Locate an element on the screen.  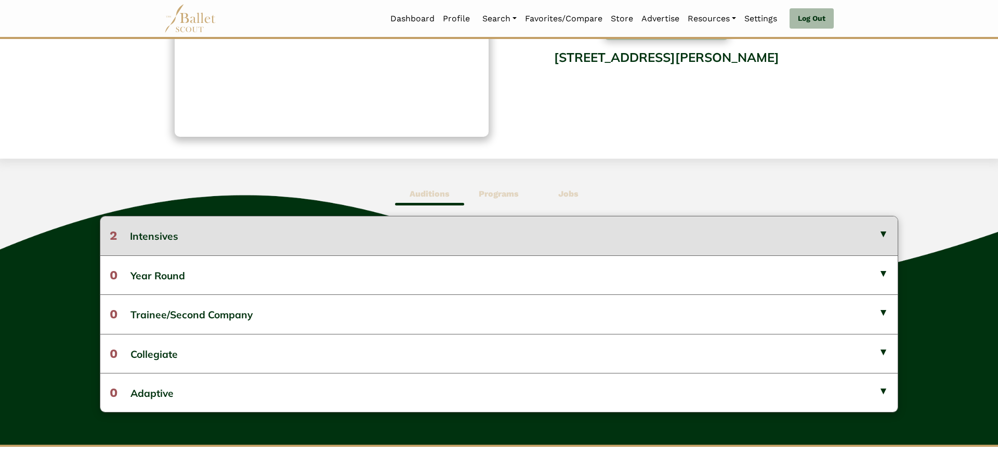
a: Dashboard is located at coordinates (412, 19).